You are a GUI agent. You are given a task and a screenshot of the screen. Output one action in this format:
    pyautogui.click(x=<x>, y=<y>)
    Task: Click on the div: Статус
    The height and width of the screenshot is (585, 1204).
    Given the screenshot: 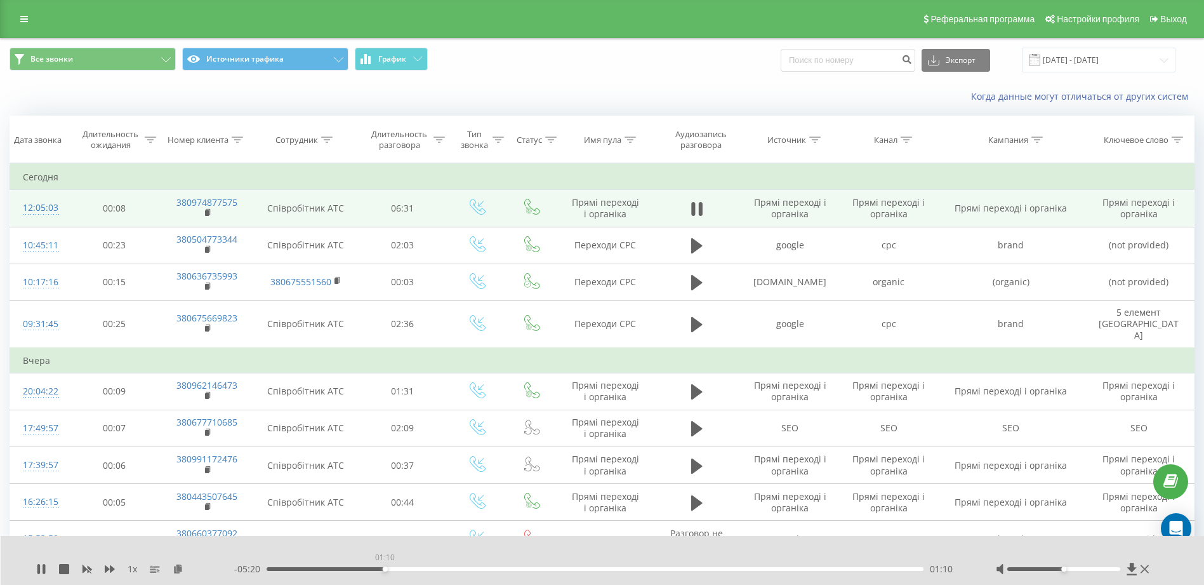 What is the action you would take?
    pyautogui.click(x=529, y=140)
    